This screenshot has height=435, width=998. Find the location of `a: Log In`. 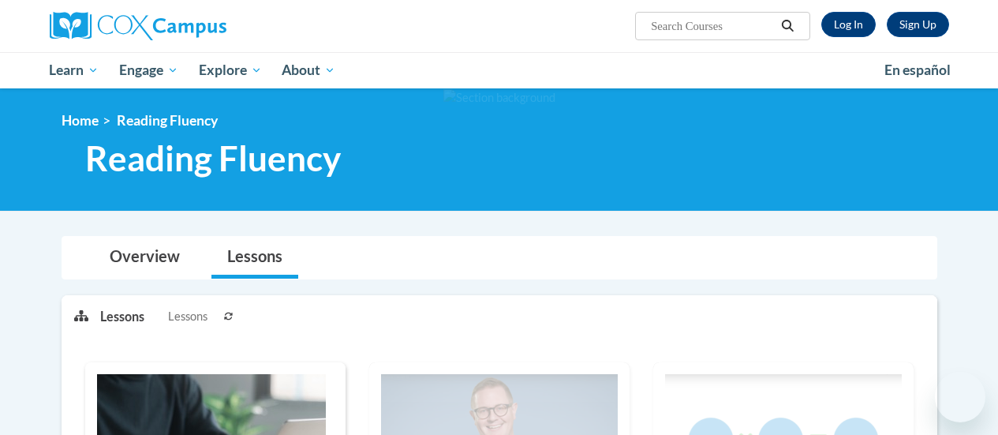

a: Log In is located at coordinates (848, 24).